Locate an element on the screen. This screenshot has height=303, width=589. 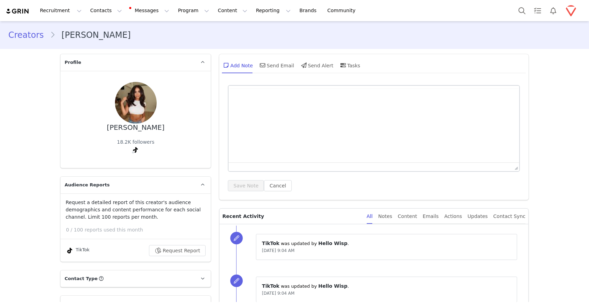
span: Profile is located at coordinates (73, 63).